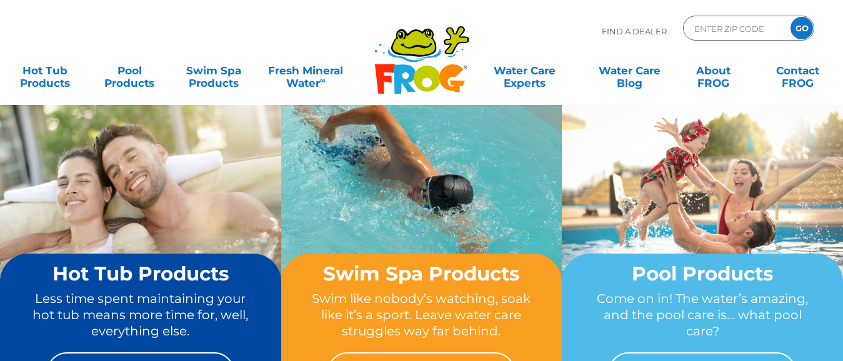 The height and width of the screenshot is (361, 843). I want to click on a: Swim SpaProducts, so click(213, 71).